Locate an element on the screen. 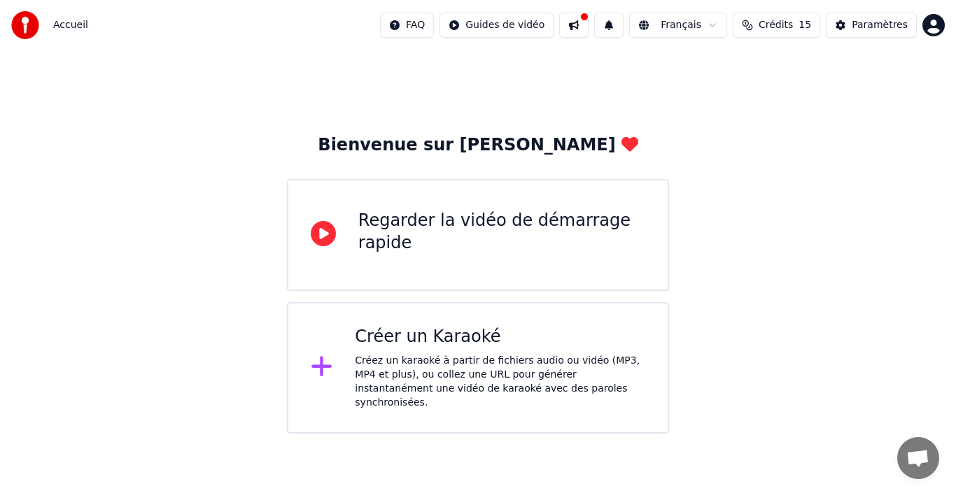  img: youka is located at coordinates (25, 25).